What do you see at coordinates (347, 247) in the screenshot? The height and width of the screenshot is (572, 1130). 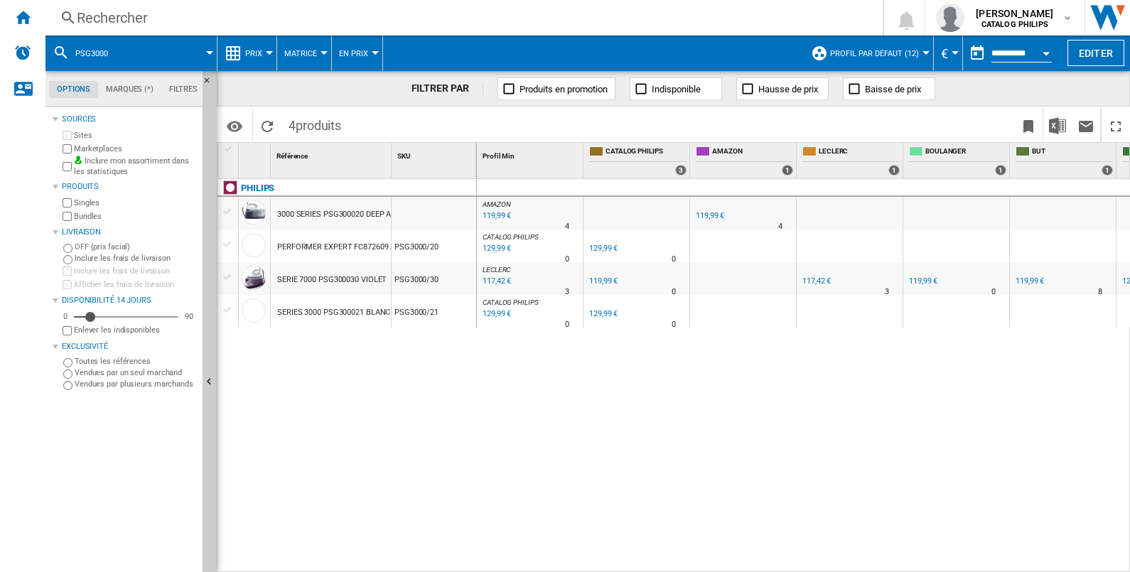 I see `div: PERFORMER EXPERT FC872609 AMBRE` at bounding box center [347, 247].